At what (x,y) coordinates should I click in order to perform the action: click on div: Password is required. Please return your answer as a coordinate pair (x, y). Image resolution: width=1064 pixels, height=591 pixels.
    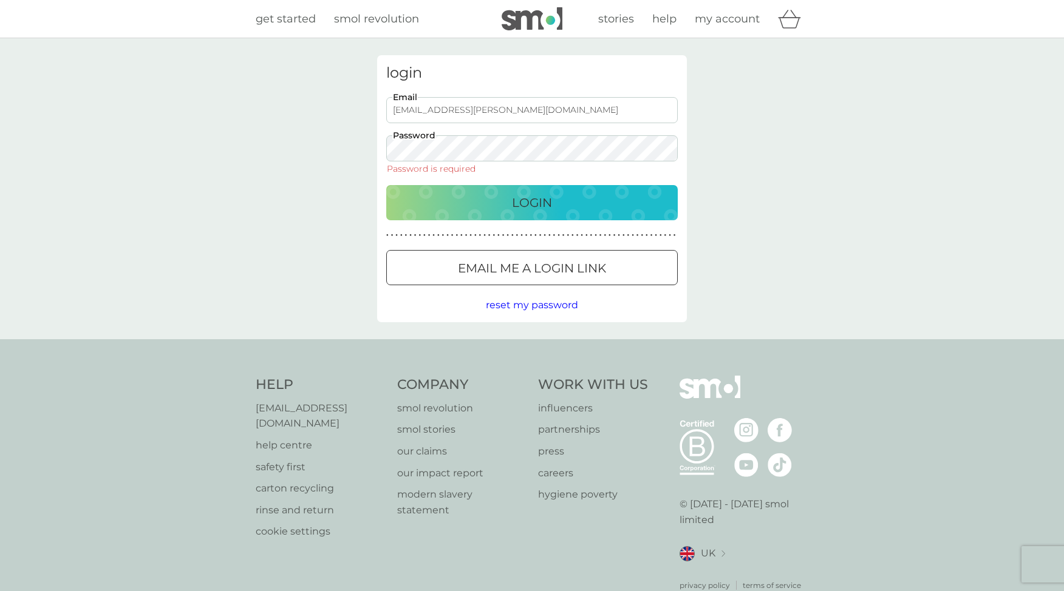
    Looking at the image, I should click on (431, 169).